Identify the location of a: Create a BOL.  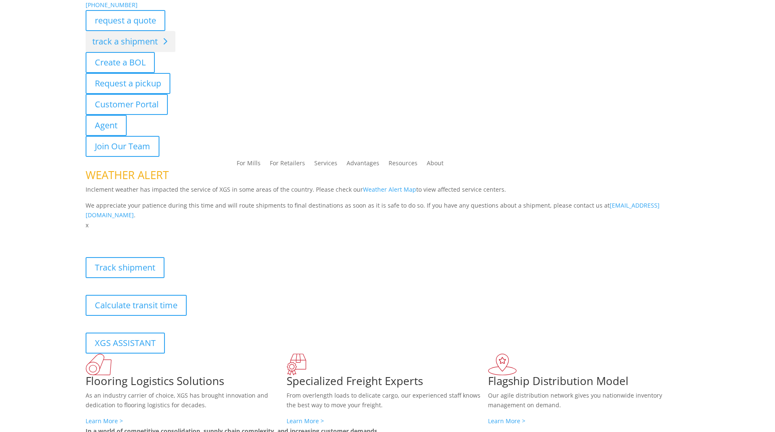
(120, 62).